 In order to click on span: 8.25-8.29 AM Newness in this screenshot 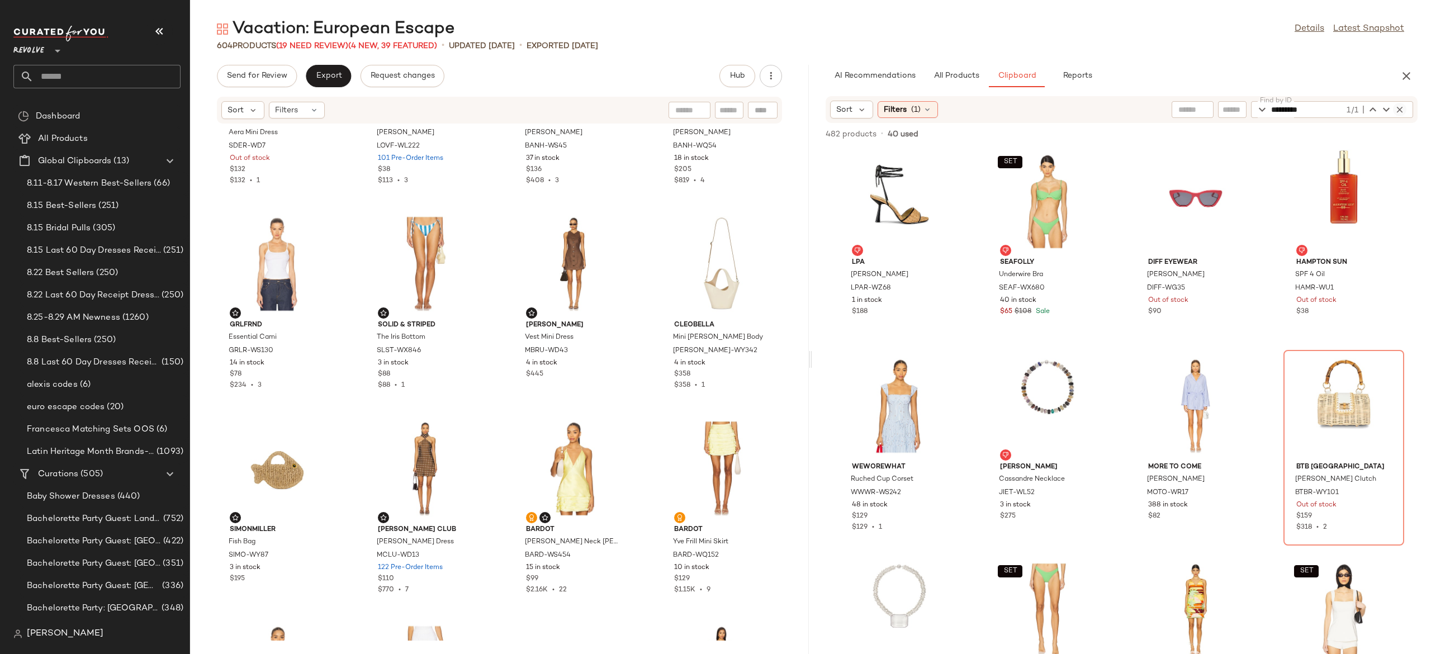, I will do `click(73, 318)`.